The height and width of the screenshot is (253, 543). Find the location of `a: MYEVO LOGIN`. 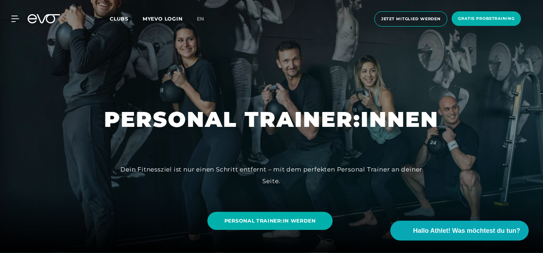

a: MYEVO LOGIN is located at coordinates (163, 19).